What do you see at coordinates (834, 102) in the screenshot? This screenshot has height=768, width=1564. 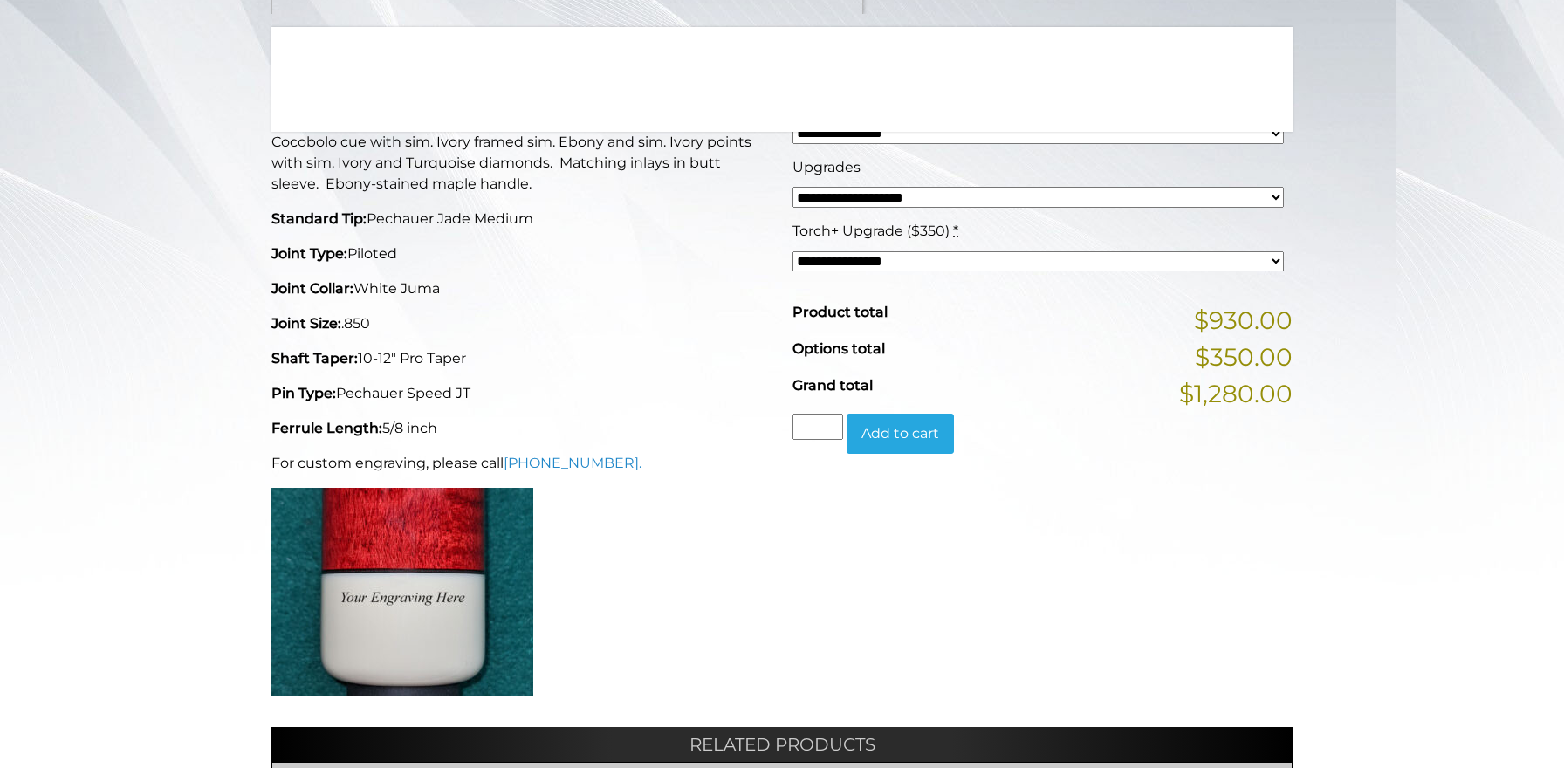 I see `span: Cue Weight` at bounding box center [834, 102].